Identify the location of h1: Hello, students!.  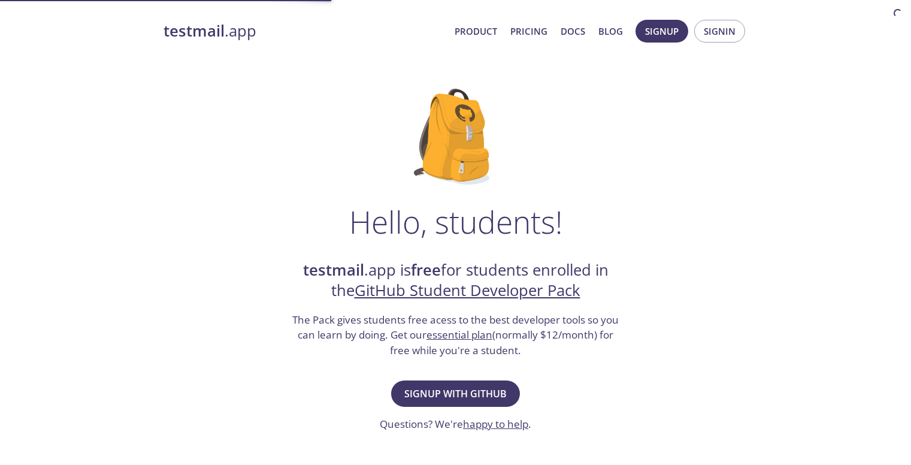
(456, 222).